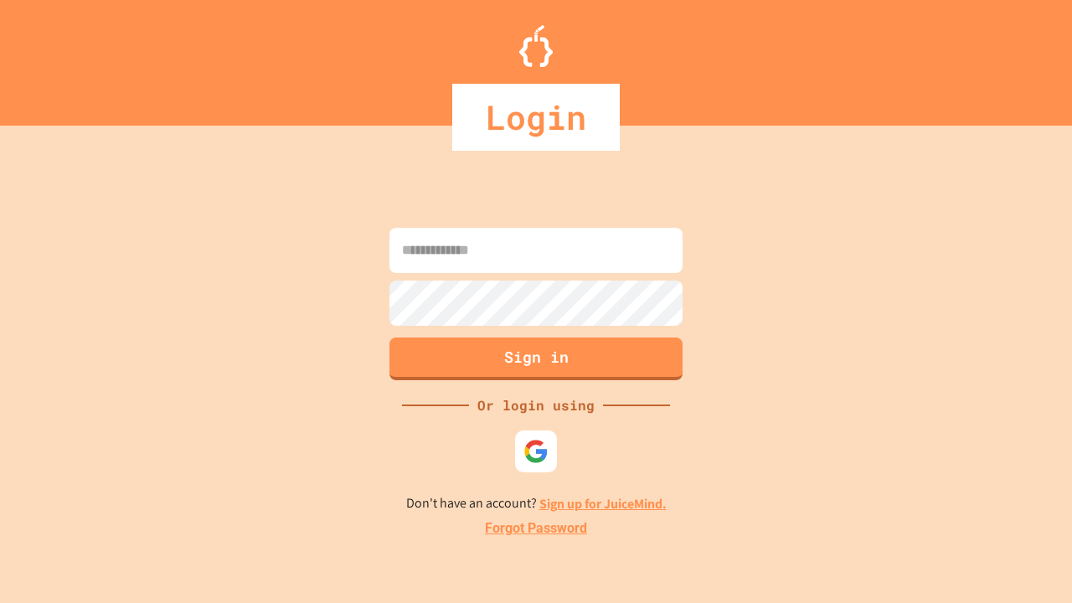  I want to click on img: google-icon.svg, so click(536, 451).